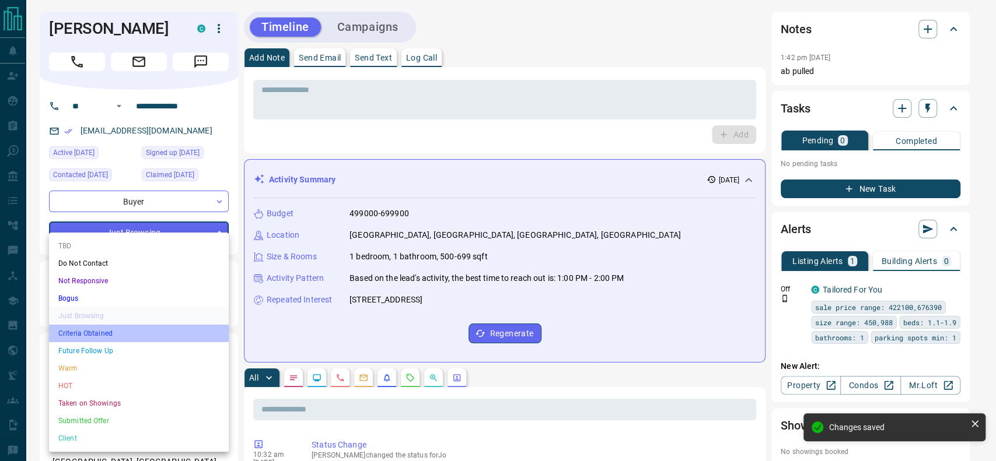 Image resolution: width=996 pixels, height=461 pixels. What do you see at coordinates (139, 369) in the screenshot?
I see `li: Warm` at bounding box center [139, 369].